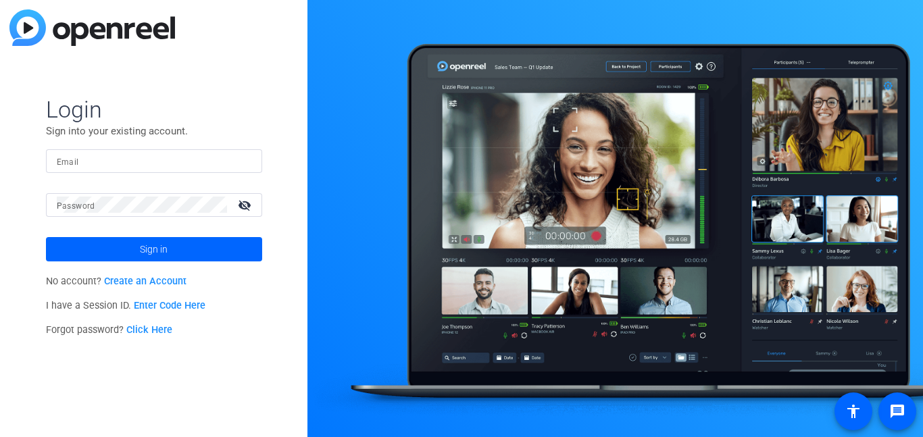 The image size is (923, 437). What do you see at coordinates (92, 28) in the screenshot?
I see `img: blue-gradient.svg` at bounding box center [92, 28].